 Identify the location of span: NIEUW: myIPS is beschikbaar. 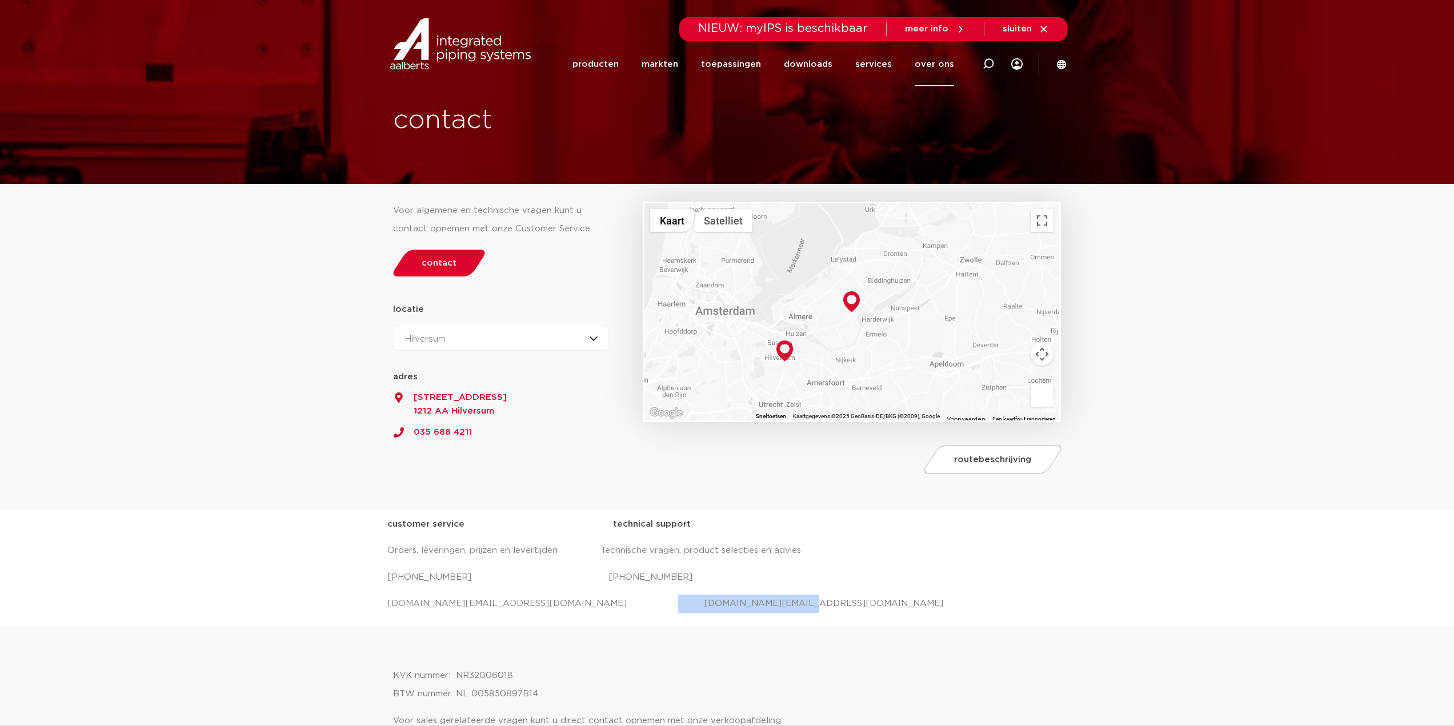
(783, 29).